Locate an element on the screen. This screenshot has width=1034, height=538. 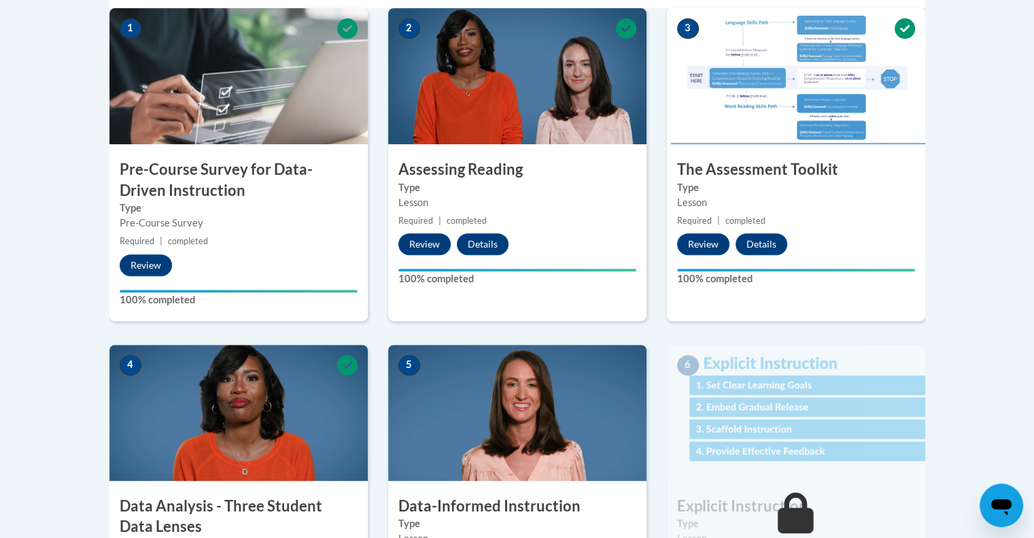
h3: Data-Informed Instruction is located at coordinates (517, 506).